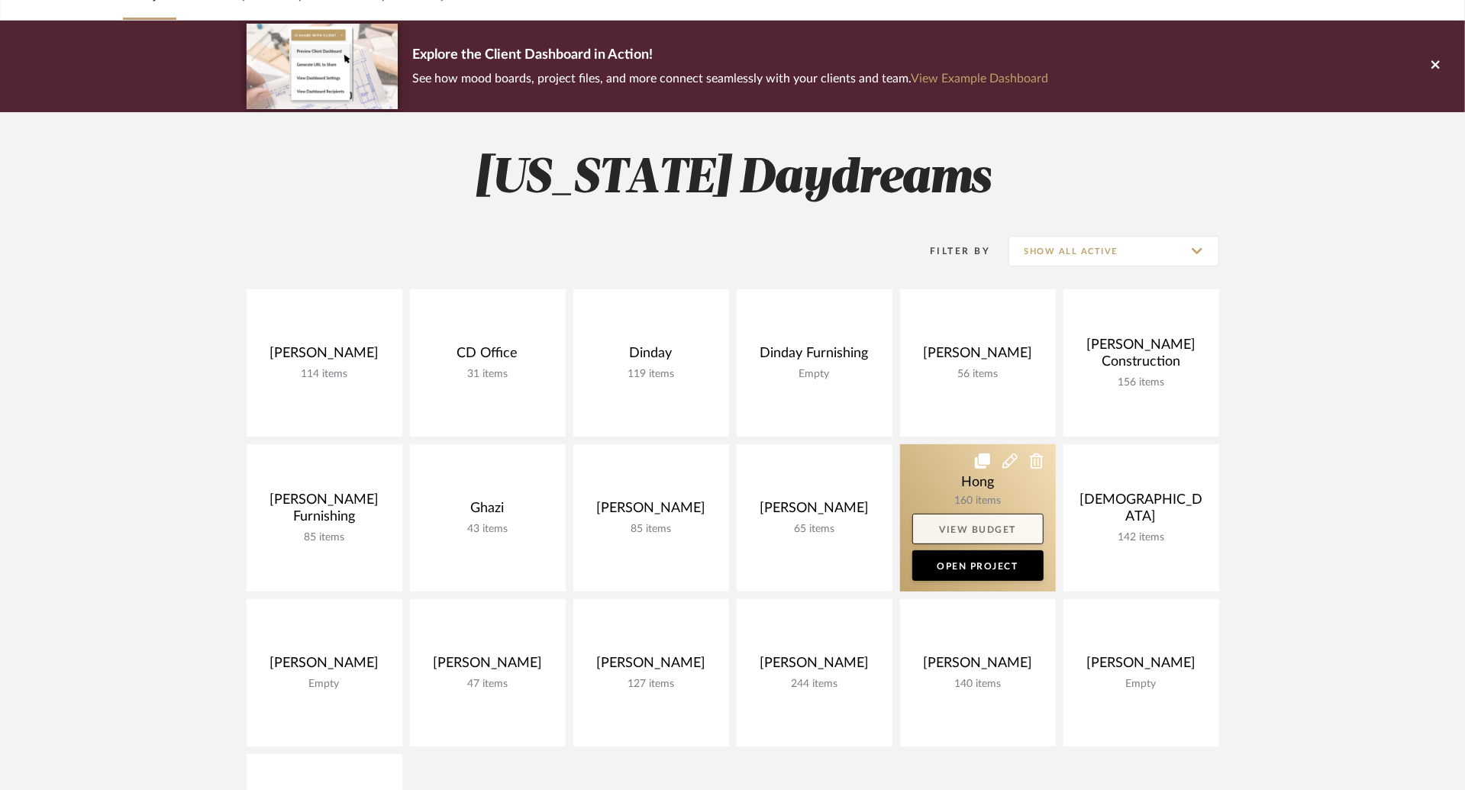 Image resolution: width=1465 pixels, height=790 pixels. What do you see at coordinates (1141, 382) in the screenshot?
I see `div: 156 items` at bounding box center [1141, 382].